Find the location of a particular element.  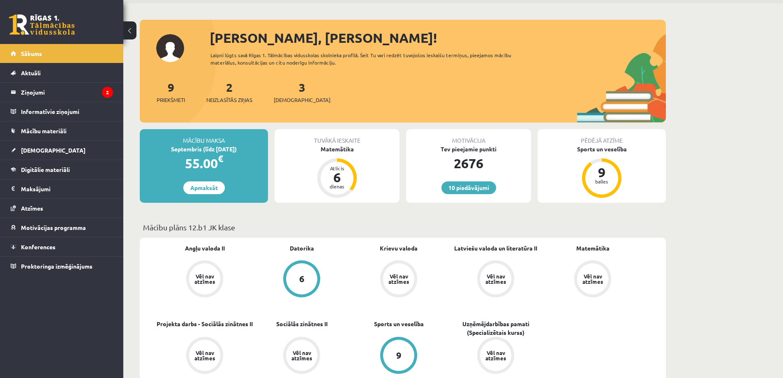

a: Sports un veselība 9 balles is located at coordinates (601, 172).